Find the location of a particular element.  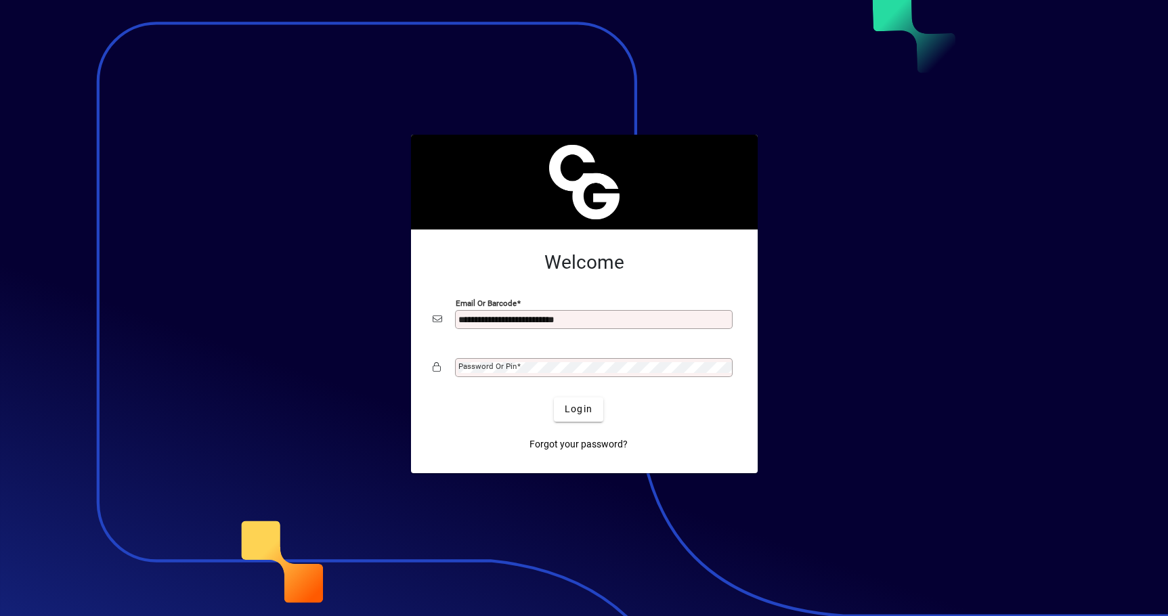

span: Forgot your password? is located at coordinates (578, 444).